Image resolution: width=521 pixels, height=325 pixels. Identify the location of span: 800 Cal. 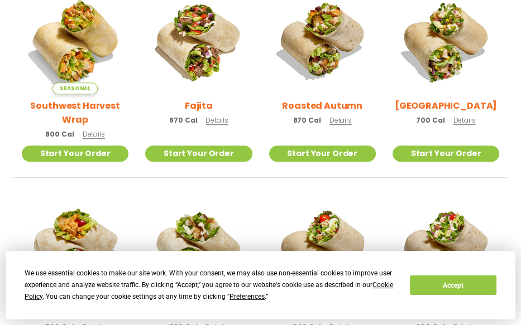
(59, 134).